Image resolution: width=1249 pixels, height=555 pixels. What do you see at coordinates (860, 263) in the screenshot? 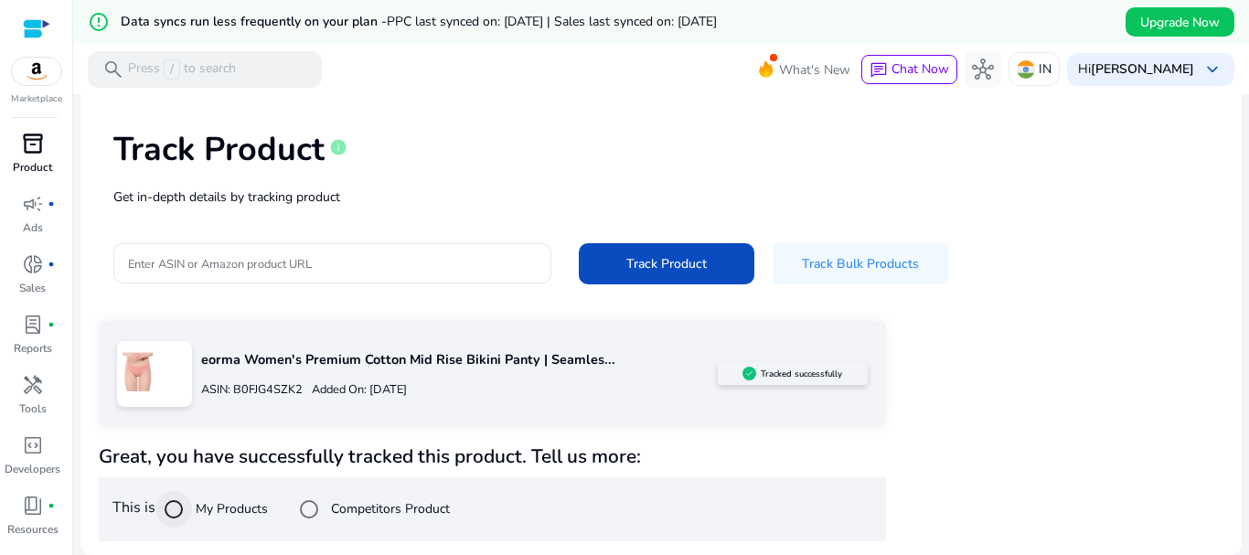
I see `button: Track Bulk Products` at bounding box center [860, 263].